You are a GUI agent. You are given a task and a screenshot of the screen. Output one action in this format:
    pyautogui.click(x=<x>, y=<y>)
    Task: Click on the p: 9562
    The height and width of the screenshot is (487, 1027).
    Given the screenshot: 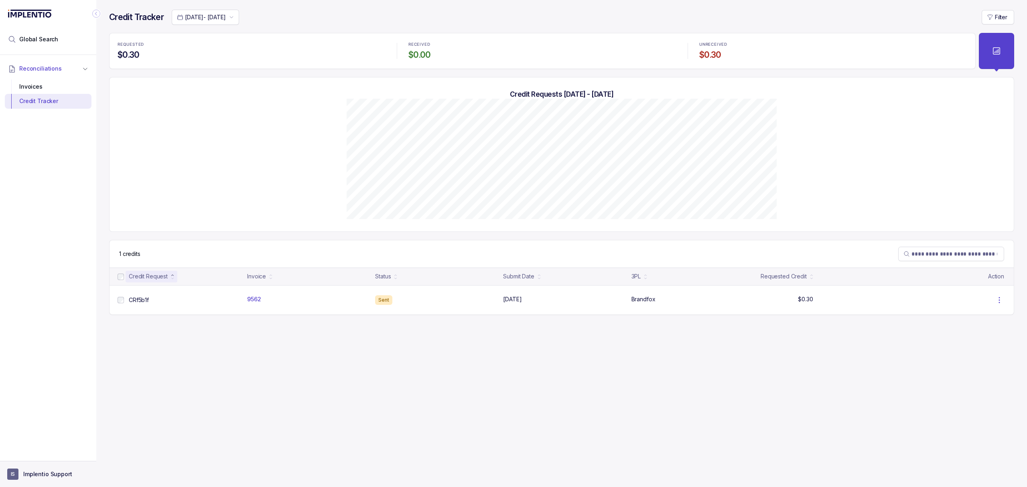 What is the action you would take?
    pyautogui.click(x=254, y=299)
    